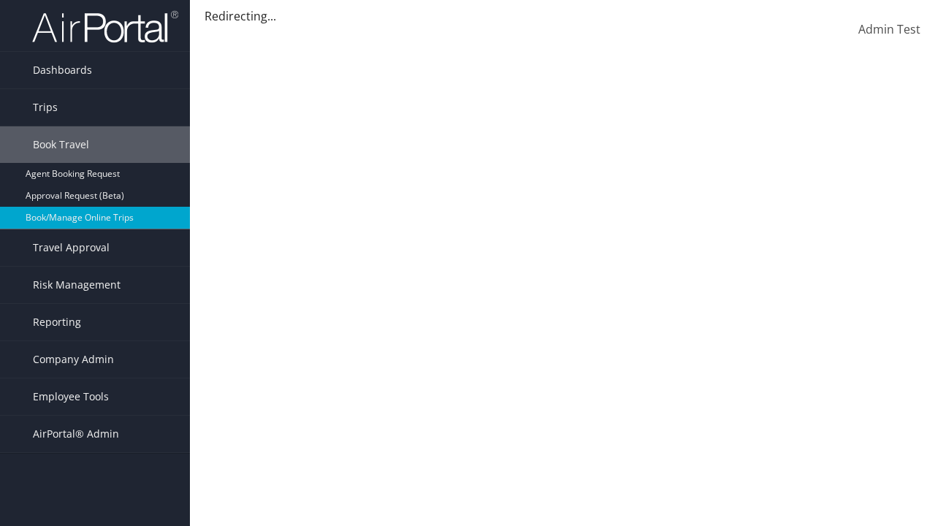 The width and height of the screenshot is (935, 526). I want to click on span: Risk Management, so click(77, 285).